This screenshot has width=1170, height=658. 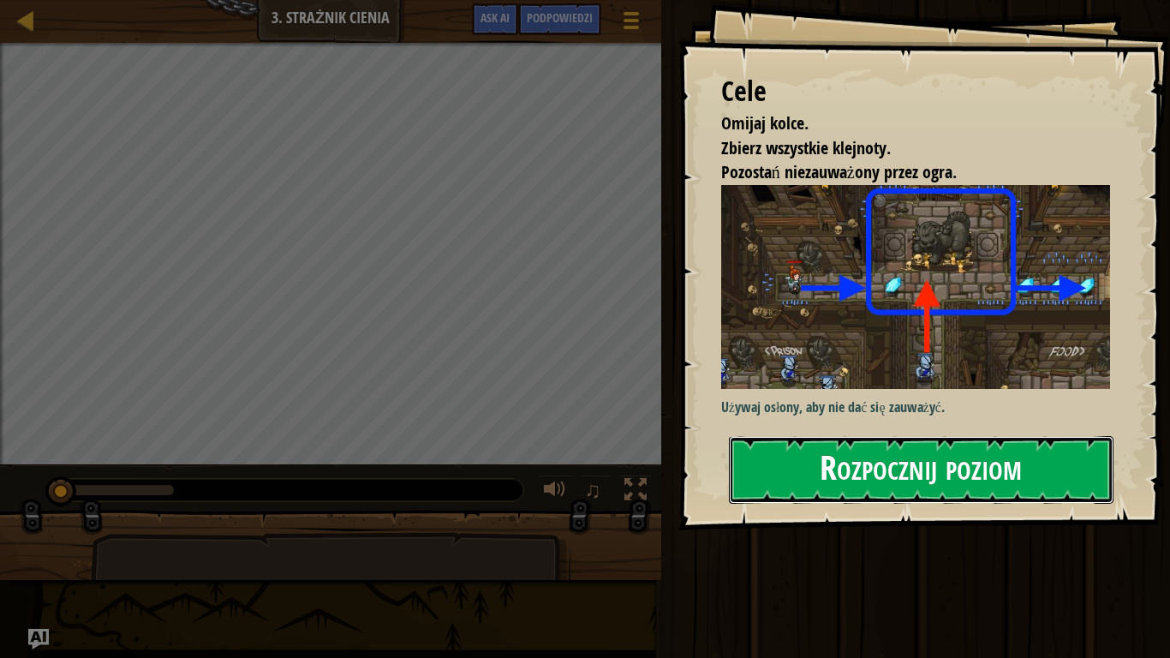 I want to click on button: Rozpocznij poziom, so click(x=921, y=469).